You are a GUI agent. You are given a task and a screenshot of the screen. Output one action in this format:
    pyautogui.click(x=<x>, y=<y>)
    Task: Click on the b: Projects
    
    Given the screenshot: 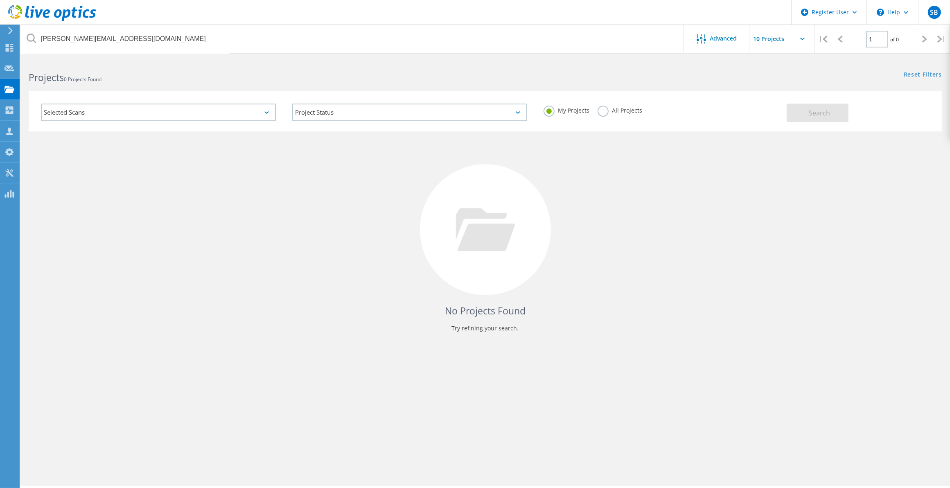 What is the action you would take?
    pyautogui.click(x=46, y=77)
    